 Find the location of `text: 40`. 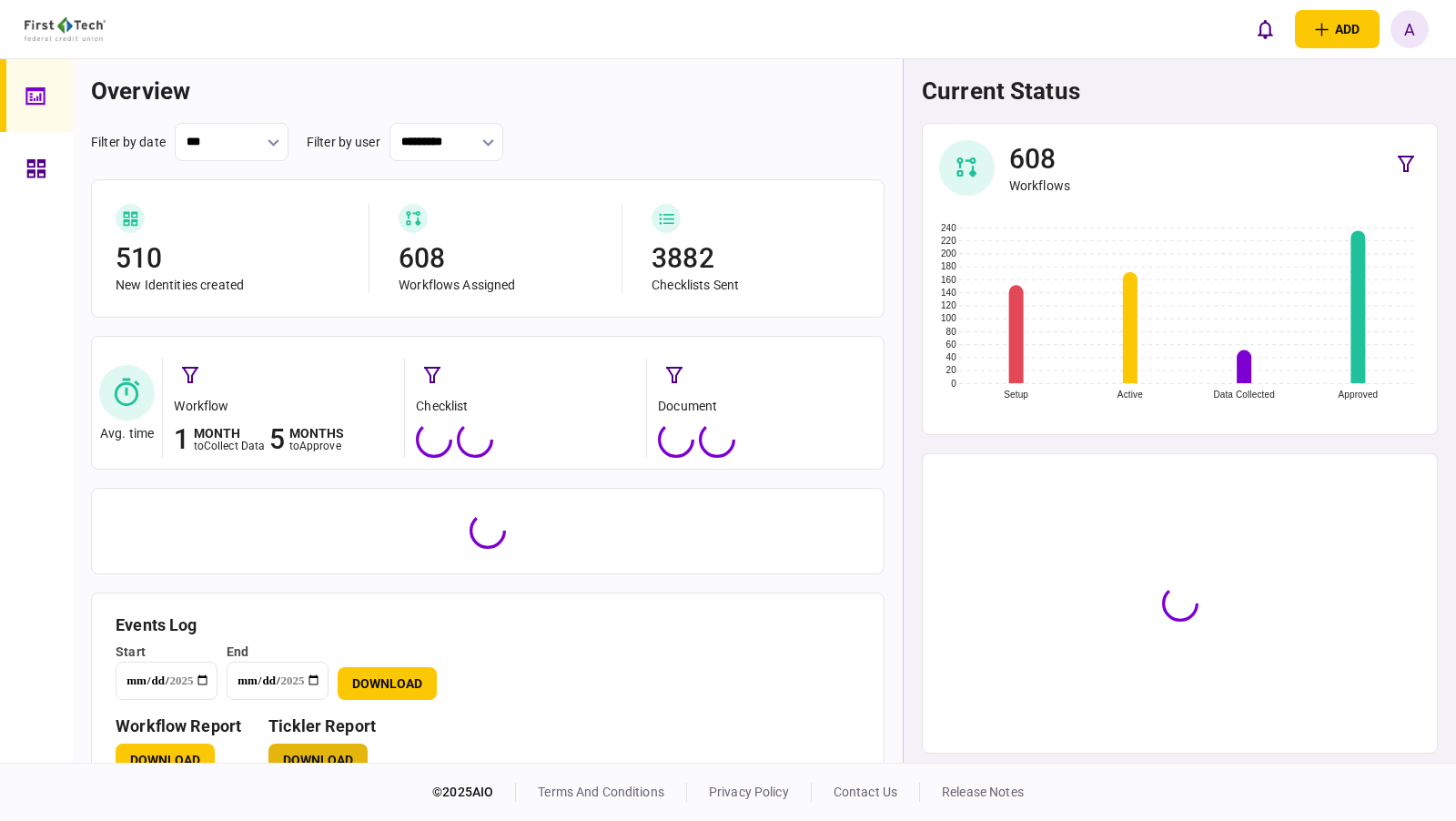

text: 40 is located at coordinates (952, 357).